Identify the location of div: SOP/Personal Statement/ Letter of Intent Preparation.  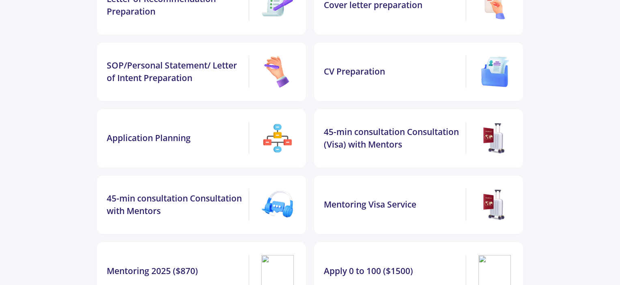
(176, 72).